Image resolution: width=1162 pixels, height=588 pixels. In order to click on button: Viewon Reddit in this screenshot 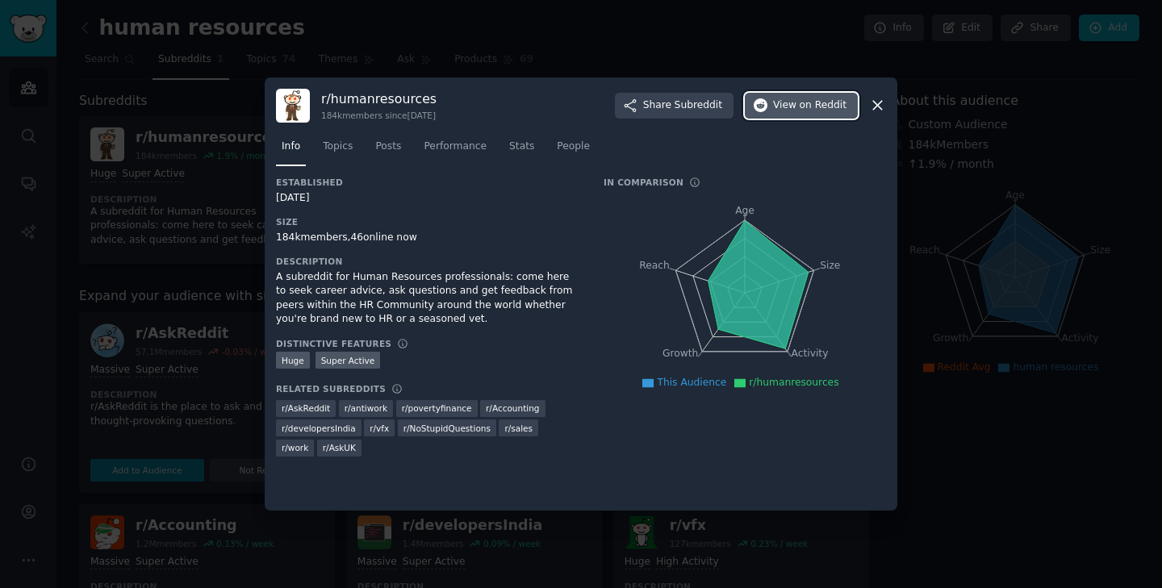, I will do `click(801, 106)`.